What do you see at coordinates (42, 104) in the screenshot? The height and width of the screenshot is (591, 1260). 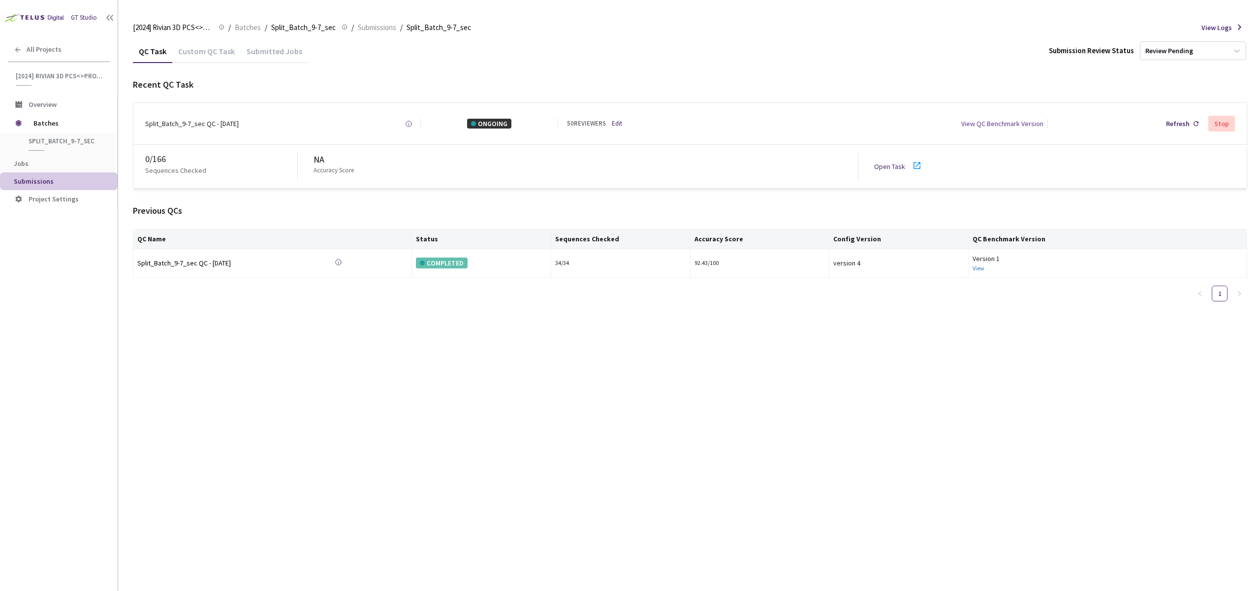 I see `span: Overview` at bounding box center [42, 104].